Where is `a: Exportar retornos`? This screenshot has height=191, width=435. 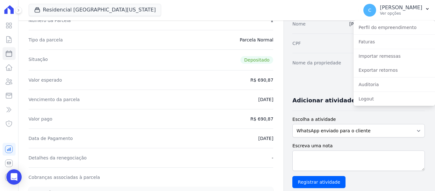 a: Exportar retornos is located at coordinates (395, 70).